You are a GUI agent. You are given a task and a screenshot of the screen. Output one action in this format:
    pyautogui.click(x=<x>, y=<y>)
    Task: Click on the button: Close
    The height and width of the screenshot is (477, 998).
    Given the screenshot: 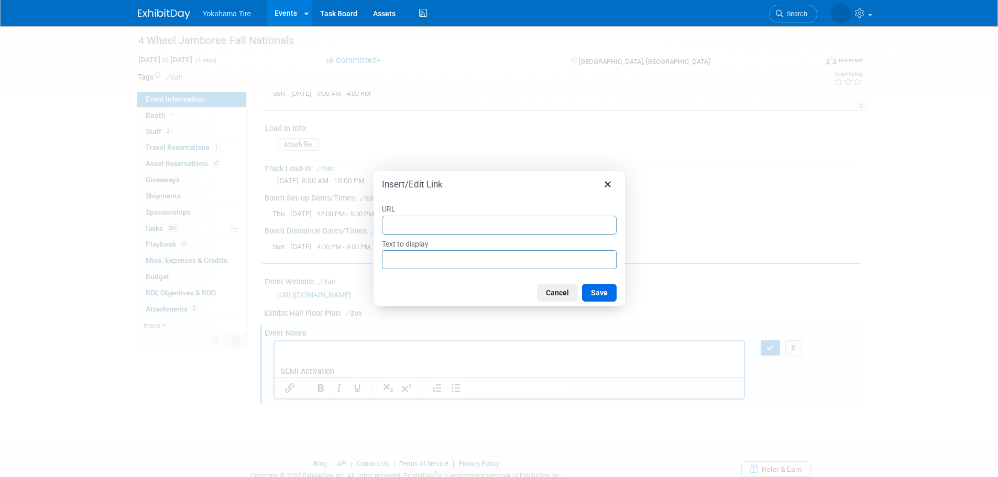 What is the action you would take?
    pyautogui.click(x=608, y=184)
    